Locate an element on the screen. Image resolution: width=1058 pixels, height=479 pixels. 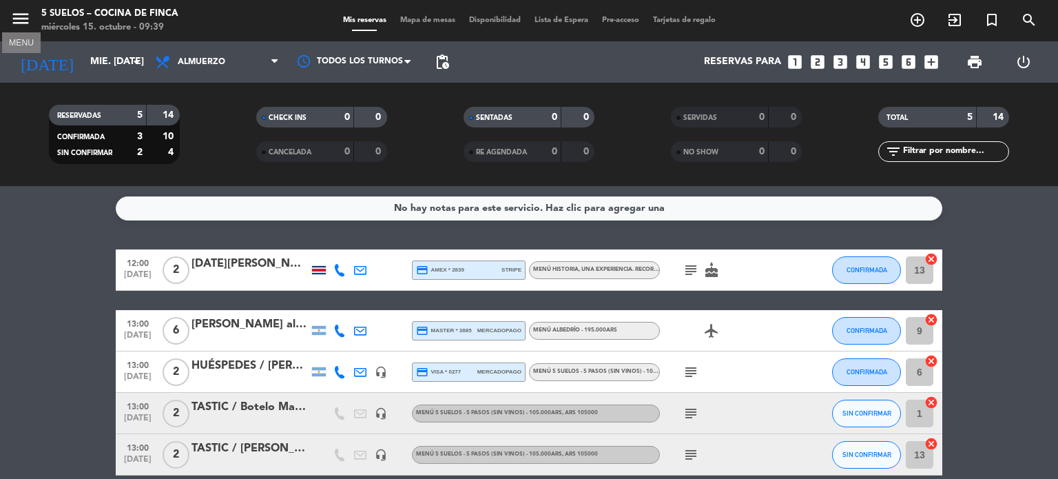
i: looks_6 is located at coordinates (908, 62).